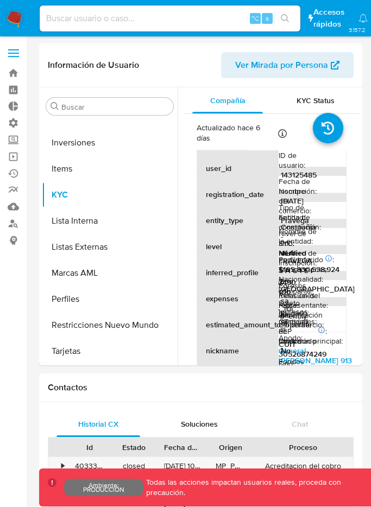 The height and width of the screenshot is (507, 371). Describe the element at coordinates (110, 247) in the screenshot. I see `button: Listas Externas` at that location.